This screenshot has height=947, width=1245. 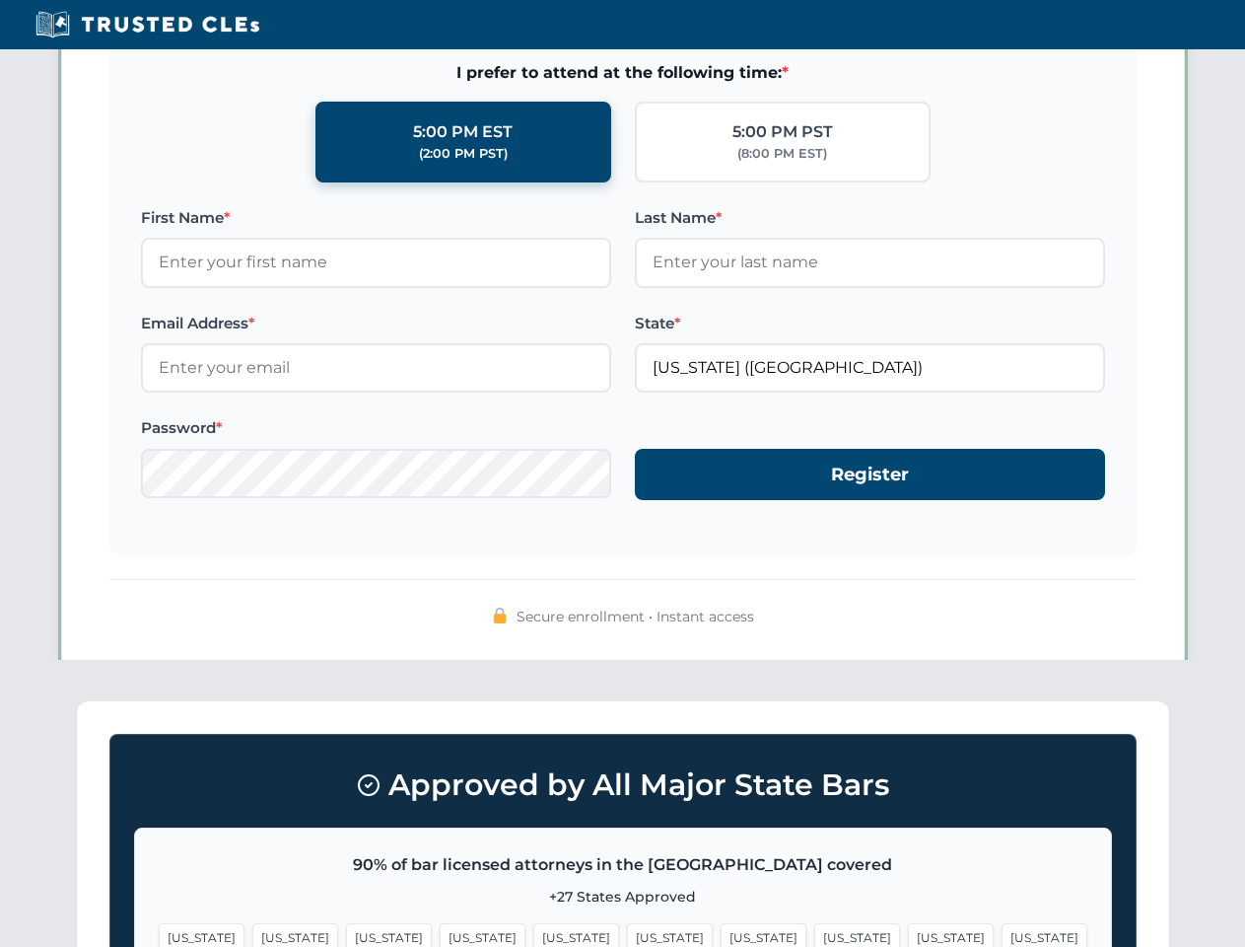 I want to click on button: Register, so click(x=870, y=474).